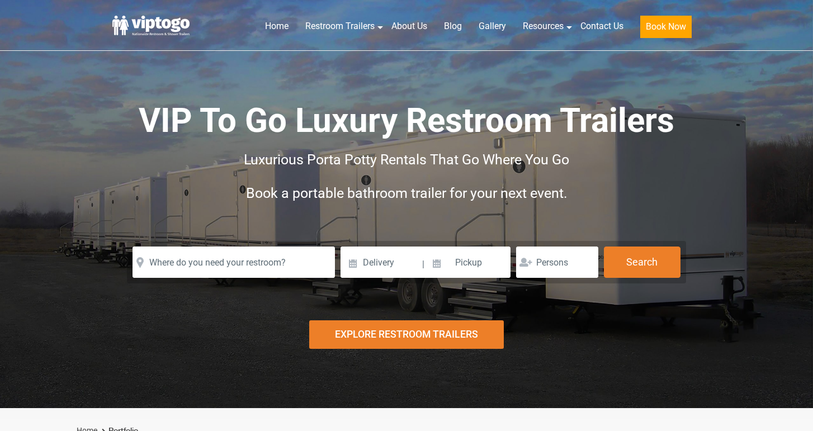  I want to click on span: Book a portable bathroom trailer for your next event., so click(407, 193).